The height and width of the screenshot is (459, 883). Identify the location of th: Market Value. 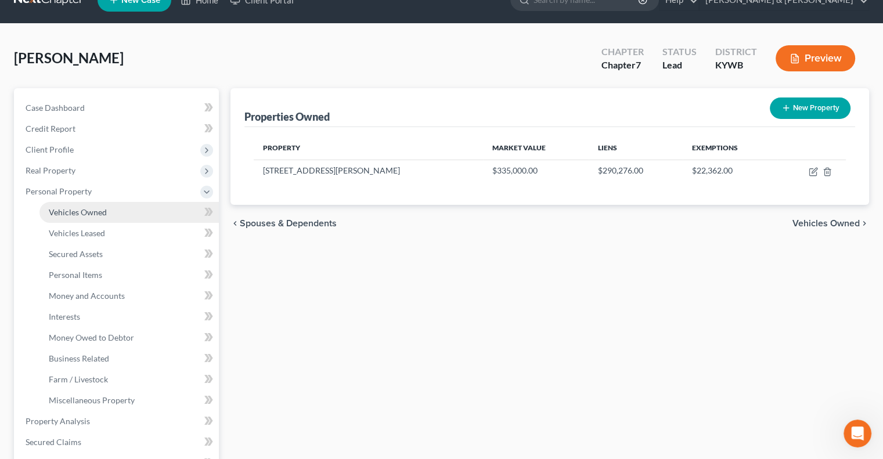
(536, 148).